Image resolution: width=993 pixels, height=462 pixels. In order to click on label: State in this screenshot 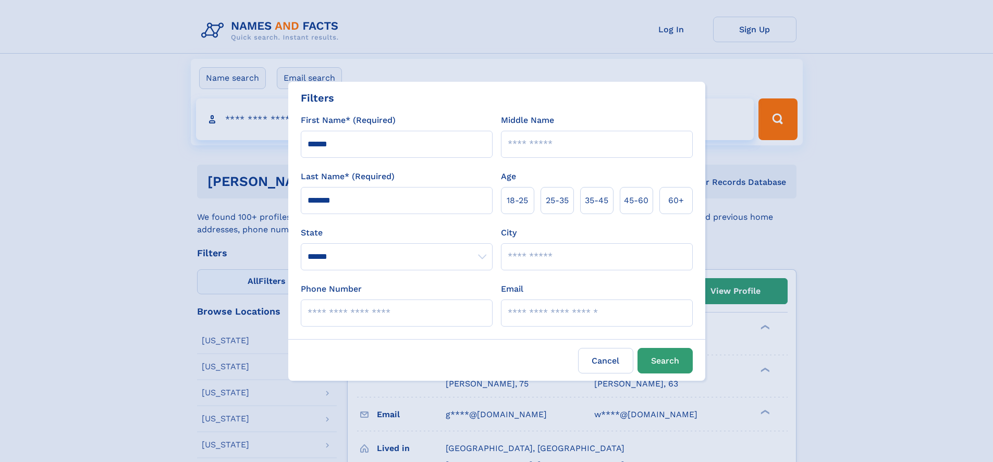, I will do `click(397, 233)`.